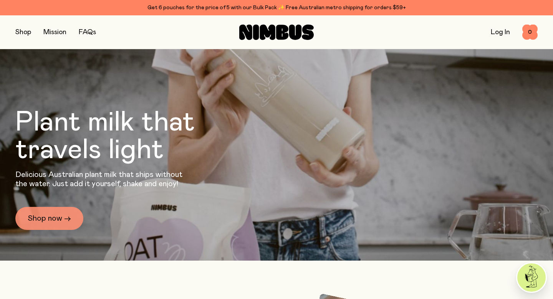 This screenshot has height=299, width=553. Describe the element at coordinates (87, 32) in the screenshot. I see `a: FAQs` at that location.